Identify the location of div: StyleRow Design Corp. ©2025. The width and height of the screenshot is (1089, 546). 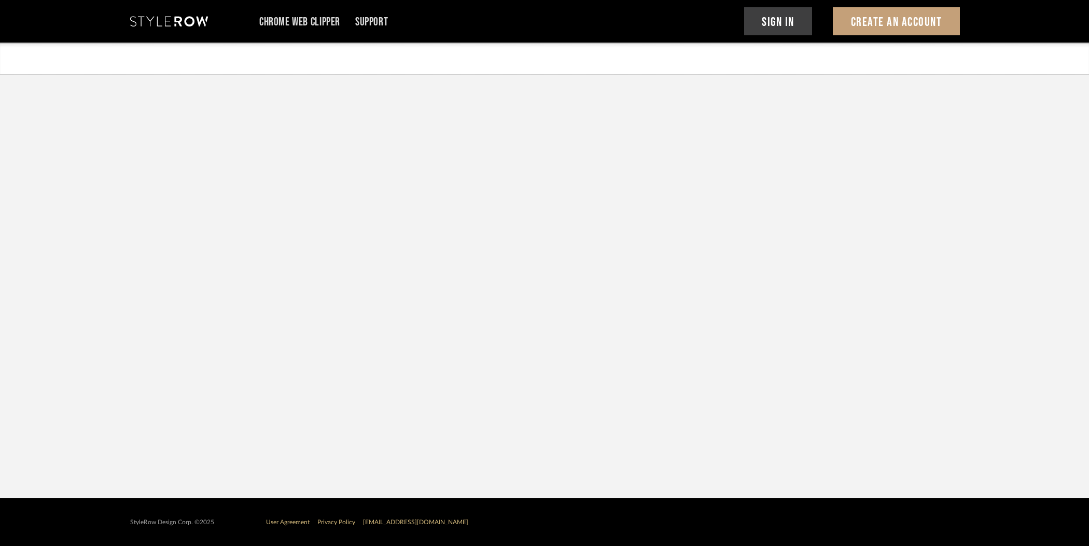
(172, 522).